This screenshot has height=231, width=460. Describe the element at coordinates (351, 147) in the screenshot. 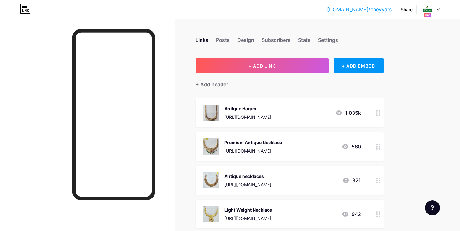

I see `div: 560` at that location.